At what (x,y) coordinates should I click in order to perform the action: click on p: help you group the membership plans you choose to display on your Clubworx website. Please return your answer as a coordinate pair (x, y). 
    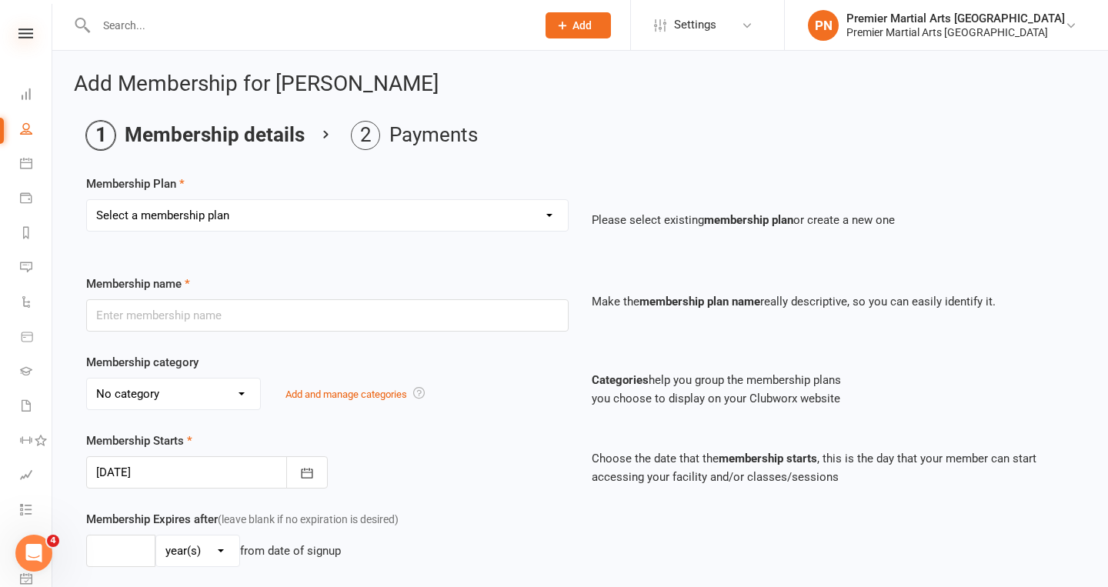
    Looking at the image, I should click on (833, 389).